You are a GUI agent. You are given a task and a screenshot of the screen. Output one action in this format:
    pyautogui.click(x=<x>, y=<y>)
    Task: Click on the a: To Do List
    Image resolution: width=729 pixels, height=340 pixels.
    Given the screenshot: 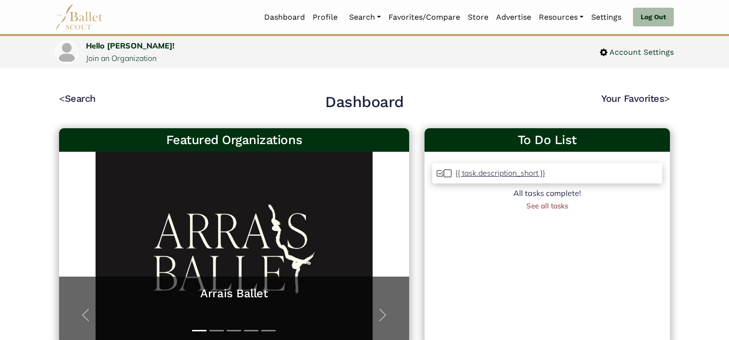 What is the action you would take?
    pyautogui.click(x=547, y=140)
    